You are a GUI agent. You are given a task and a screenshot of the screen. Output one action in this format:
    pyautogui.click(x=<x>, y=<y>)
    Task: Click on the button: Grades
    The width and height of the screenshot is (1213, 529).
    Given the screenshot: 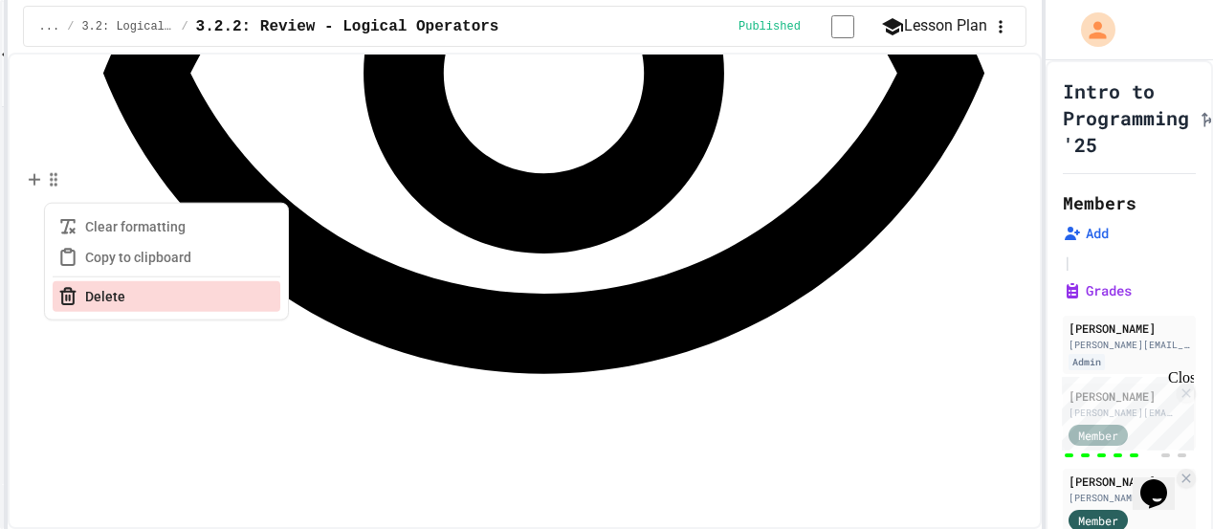 What is the action you would take?
    pyautogui.click(x=1097, y=291)
    